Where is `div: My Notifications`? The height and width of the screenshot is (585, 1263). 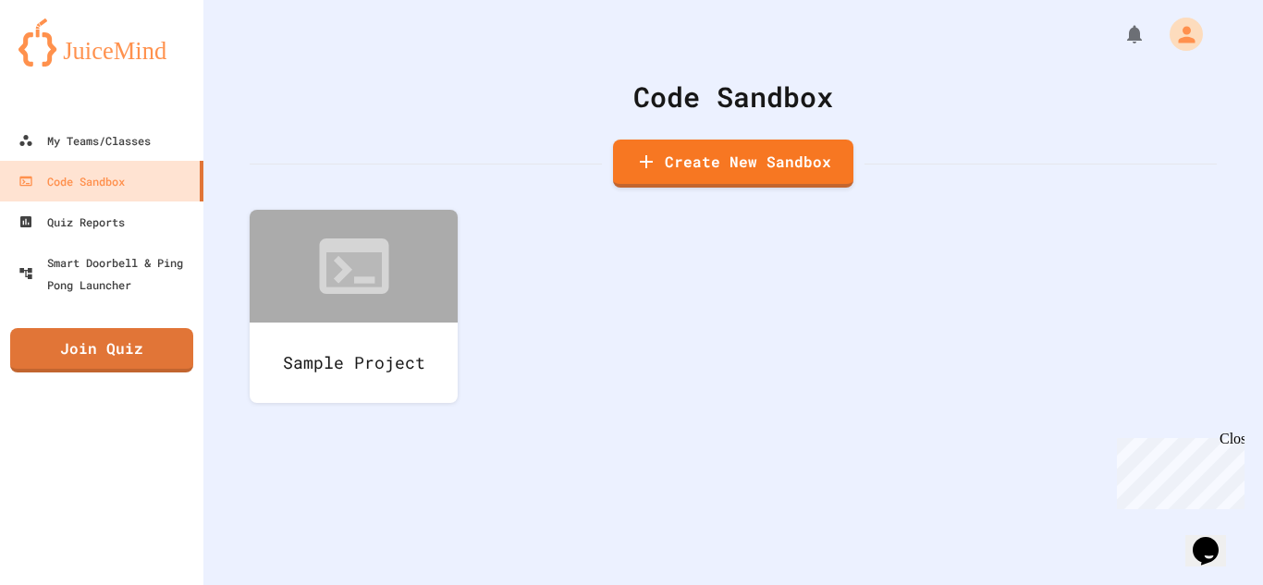
div: My Notifications is located at coordinates (1120, 34).